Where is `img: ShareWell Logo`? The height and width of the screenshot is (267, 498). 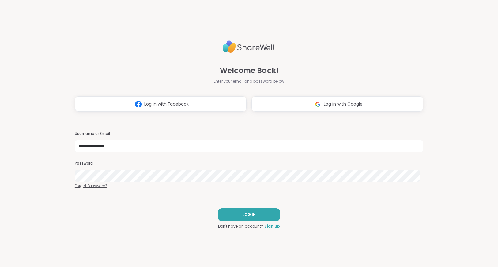 img: ShareWell Logo is located at coordinates (249, 47).